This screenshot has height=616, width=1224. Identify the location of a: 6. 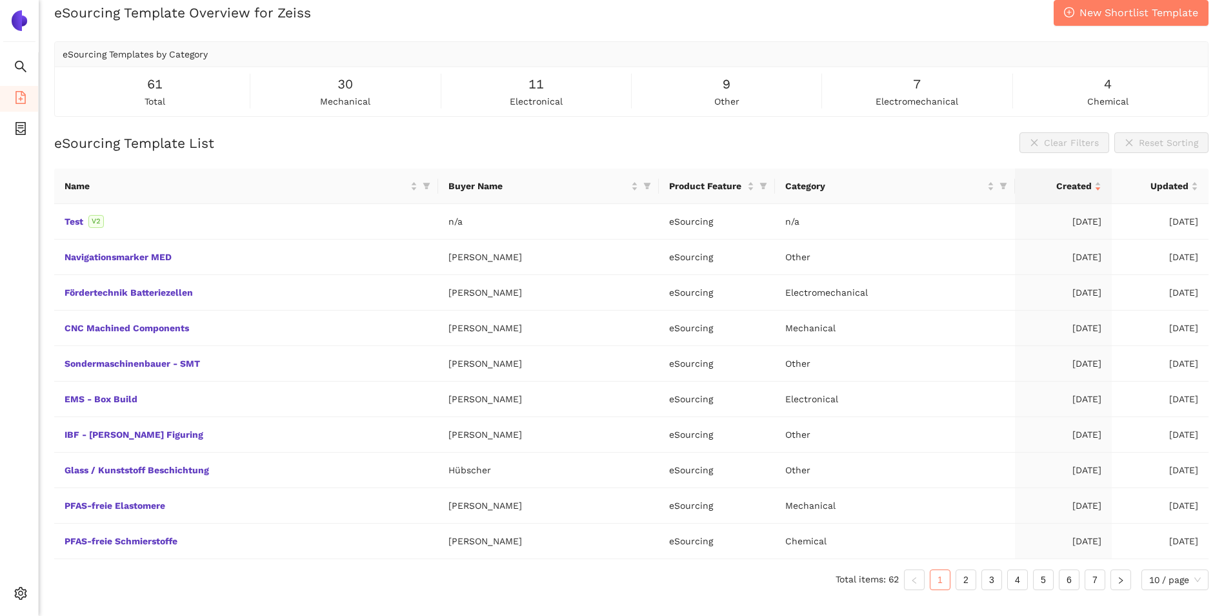
(1069, 580).